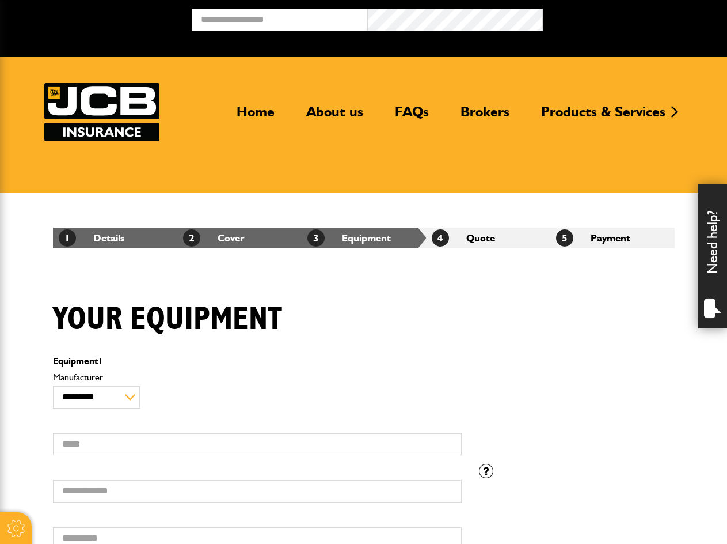  I want to click on p: Equipment, so click(257, 361).